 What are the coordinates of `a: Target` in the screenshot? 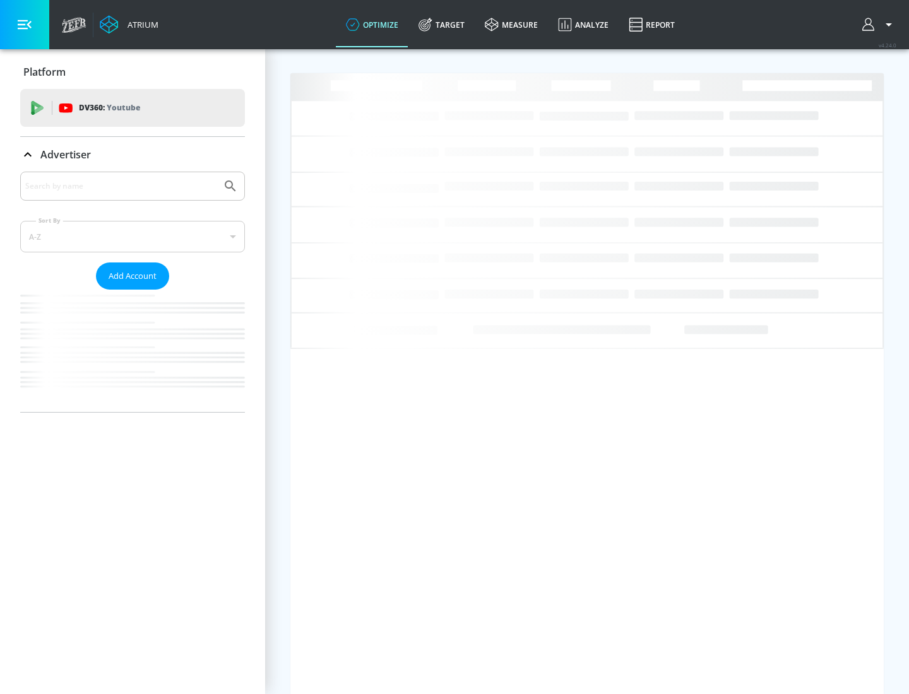 It's located at (441, 25).